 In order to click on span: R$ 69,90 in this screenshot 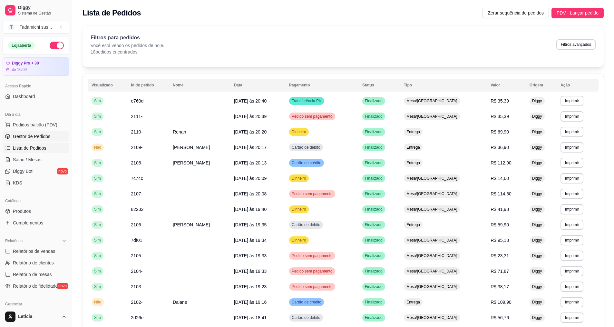, I will do `click(500, 132)`.